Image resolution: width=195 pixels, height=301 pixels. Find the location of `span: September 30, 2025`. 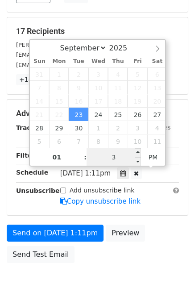

span: September 30, 2025 is located at coordinates (79, 128).